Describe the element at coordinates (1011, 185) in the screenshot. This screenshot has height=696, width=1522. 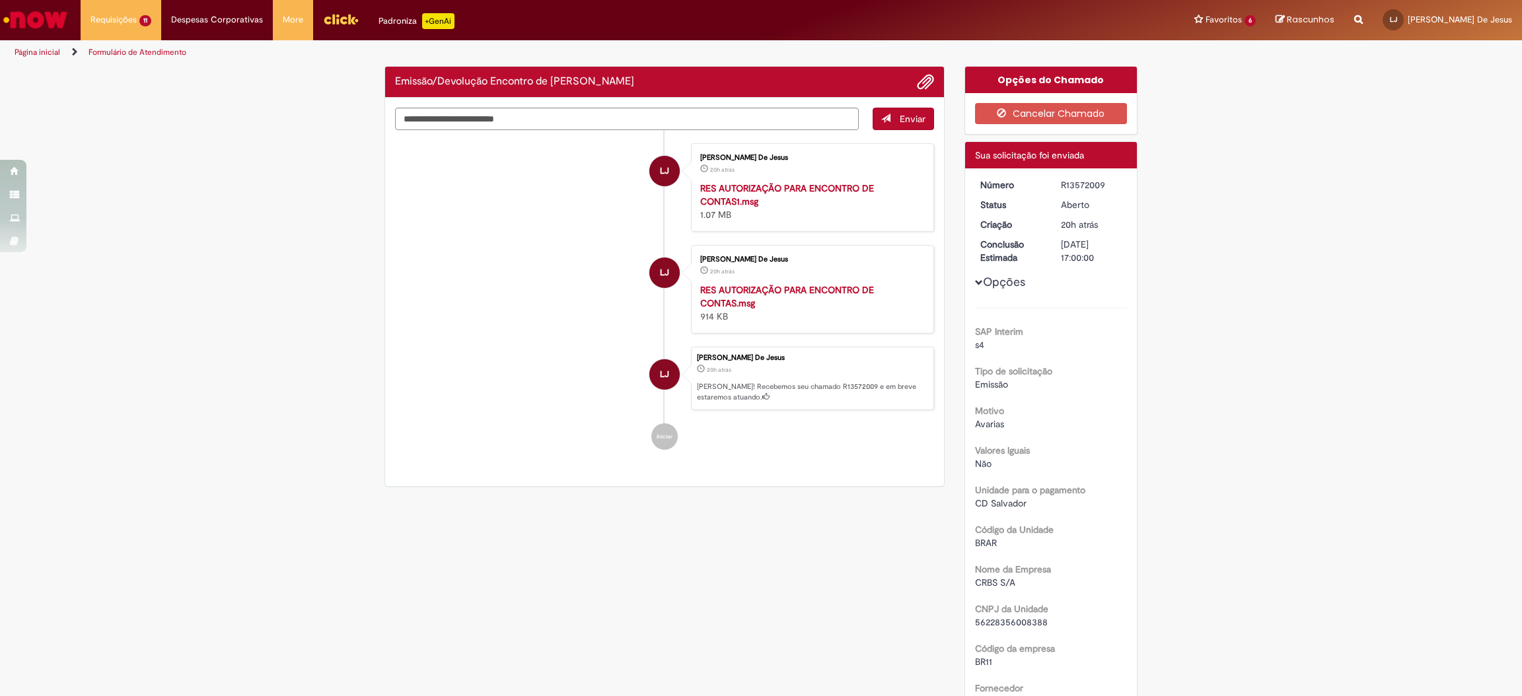
I see `dt: Número` at that location.